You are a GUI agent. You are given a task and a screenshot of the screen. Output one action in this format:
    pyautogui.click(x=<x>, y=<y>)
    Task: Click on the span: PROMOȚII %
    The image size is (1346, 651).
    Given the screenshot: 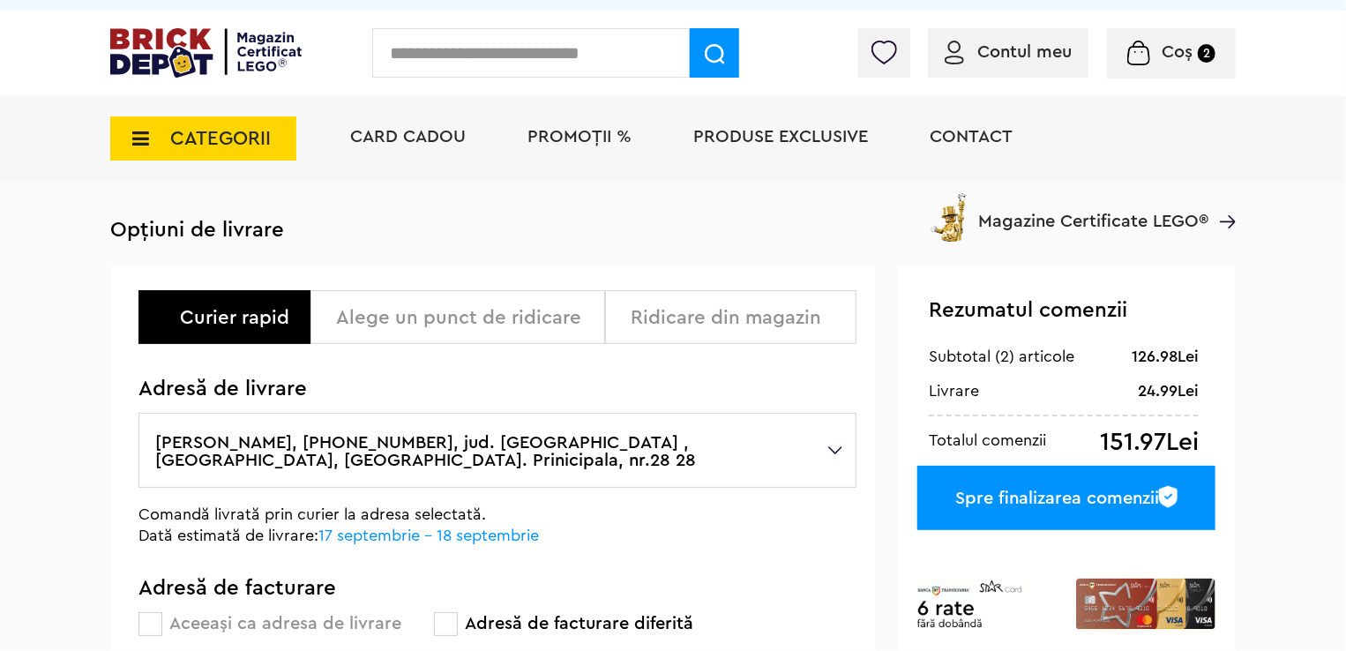 What is the action you would take?
    pyautogui.click(x=580, y=137)
    